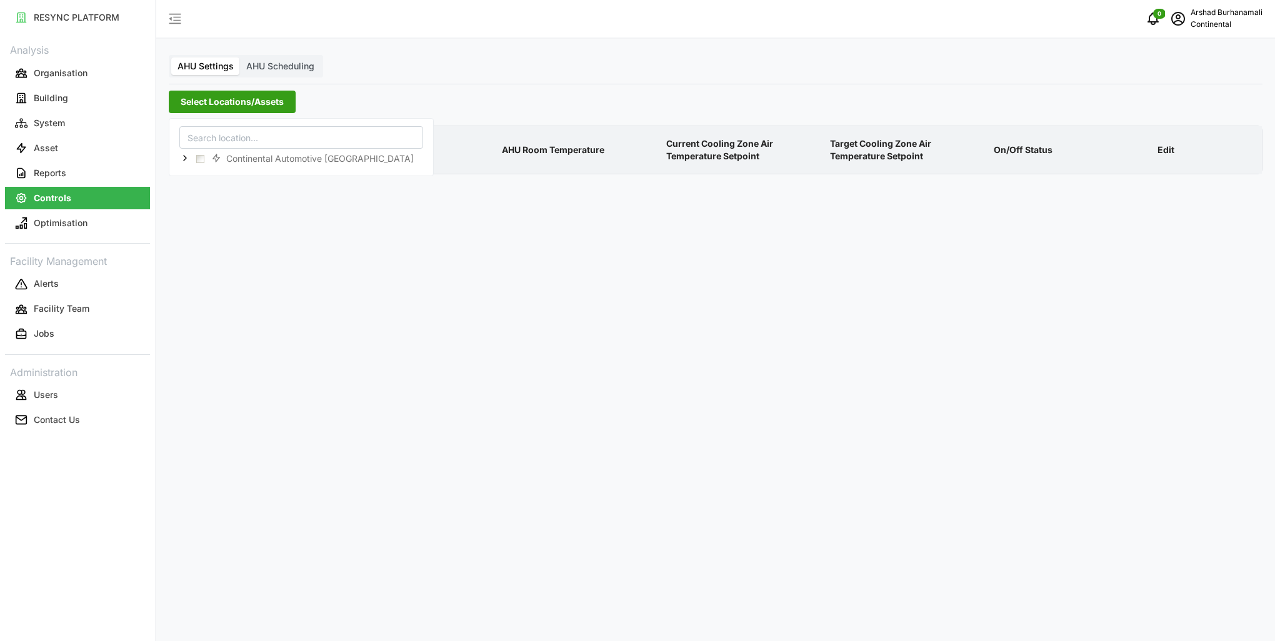 The width and height of the screenshot is (1275, 641). I want to click on span: 0, so click(1160, 14).